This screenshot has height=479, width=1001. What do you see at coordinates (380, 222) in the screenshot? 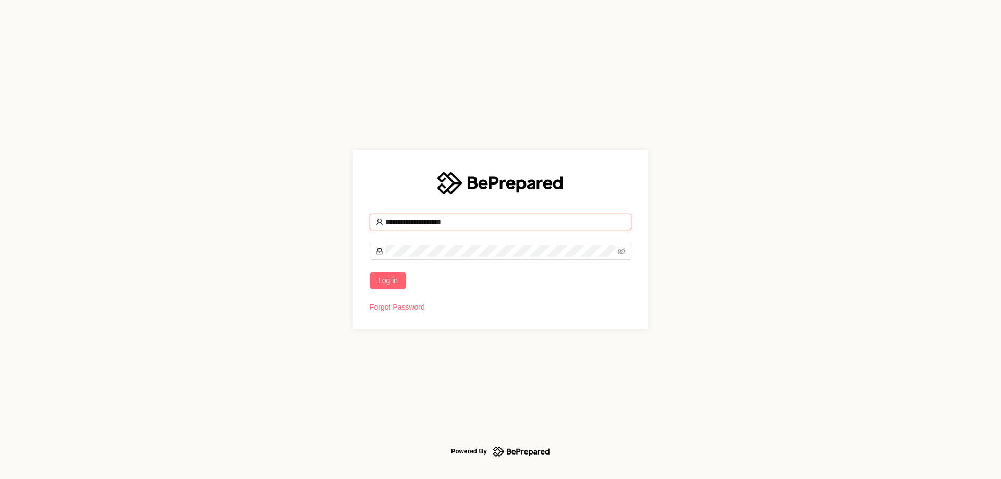
I see `span: user` at bounding box center [380, 222].